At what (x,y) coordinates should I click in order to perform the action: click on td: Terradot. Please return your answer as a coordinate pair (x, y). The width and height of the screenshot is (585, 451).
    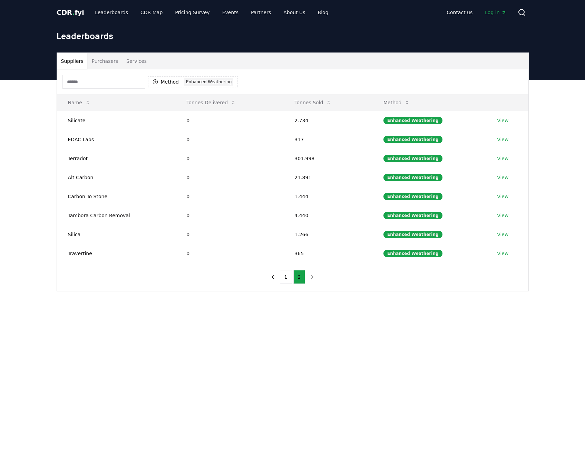
    Looking at the image, I should click on (116, 158).